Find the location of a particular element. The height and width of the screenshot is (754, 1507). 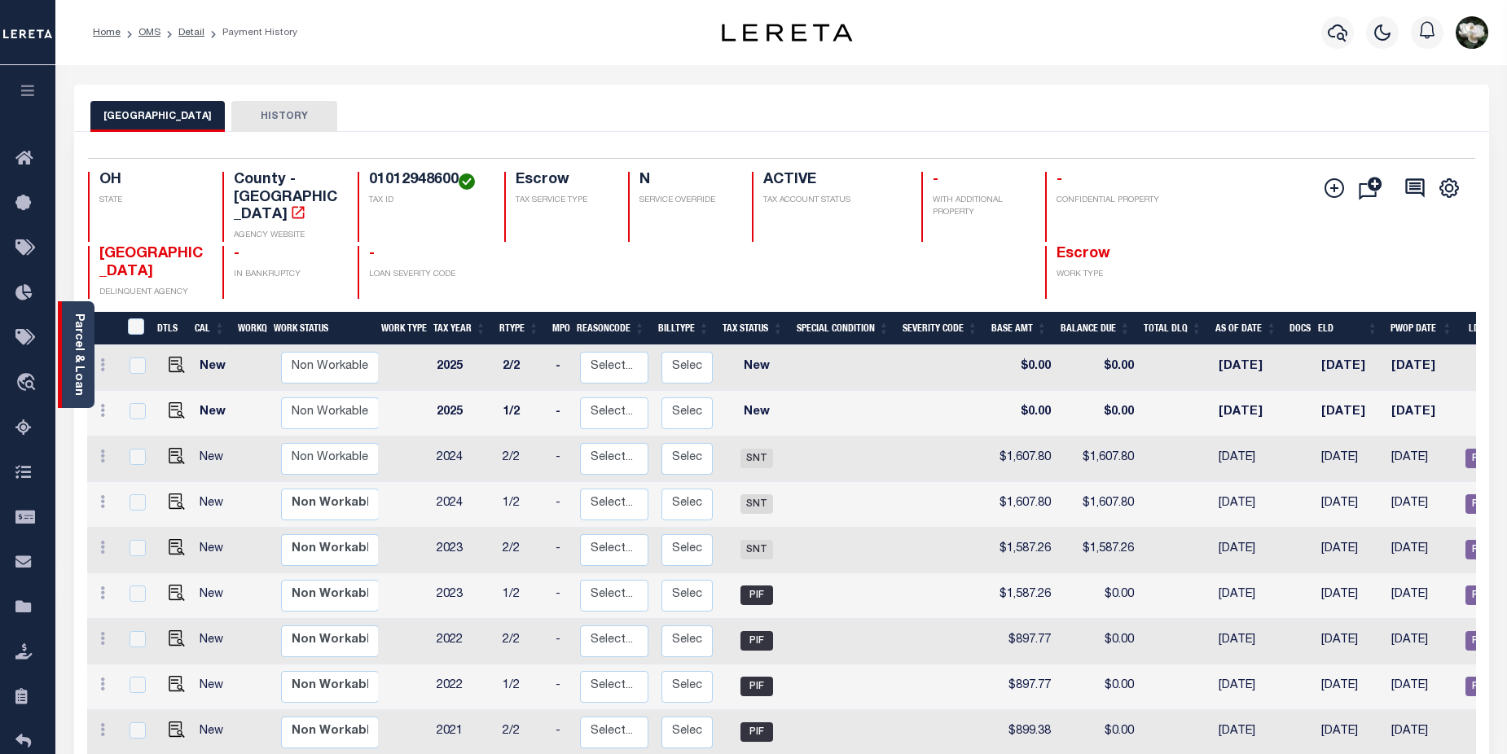

th: Balance Due: activate to sort column ascending is located at coordinates (1095, 328).